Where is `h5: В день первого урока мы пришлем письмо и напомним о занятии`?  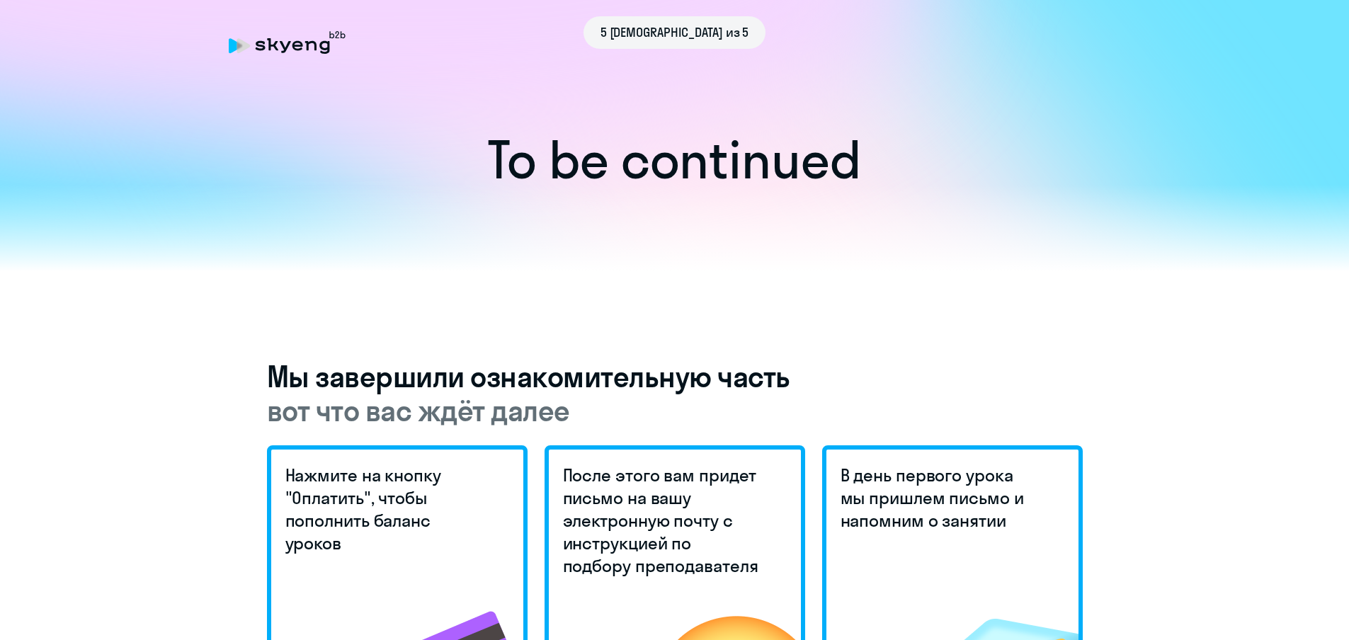
h5: В день первого урока мы пришлем письмо и напомним о занятии is located at coordinates (940, 498).